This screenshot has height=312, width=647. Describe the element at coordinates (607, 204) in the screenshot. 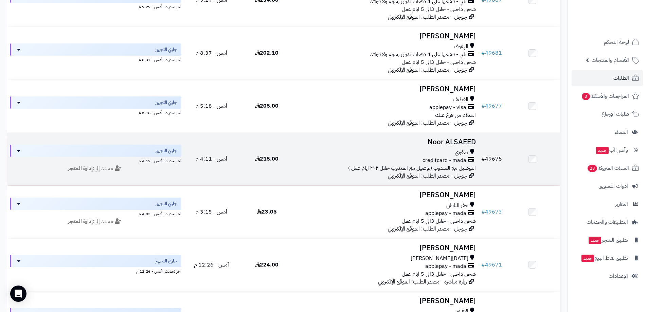

I see `a: التقارير` at that location.